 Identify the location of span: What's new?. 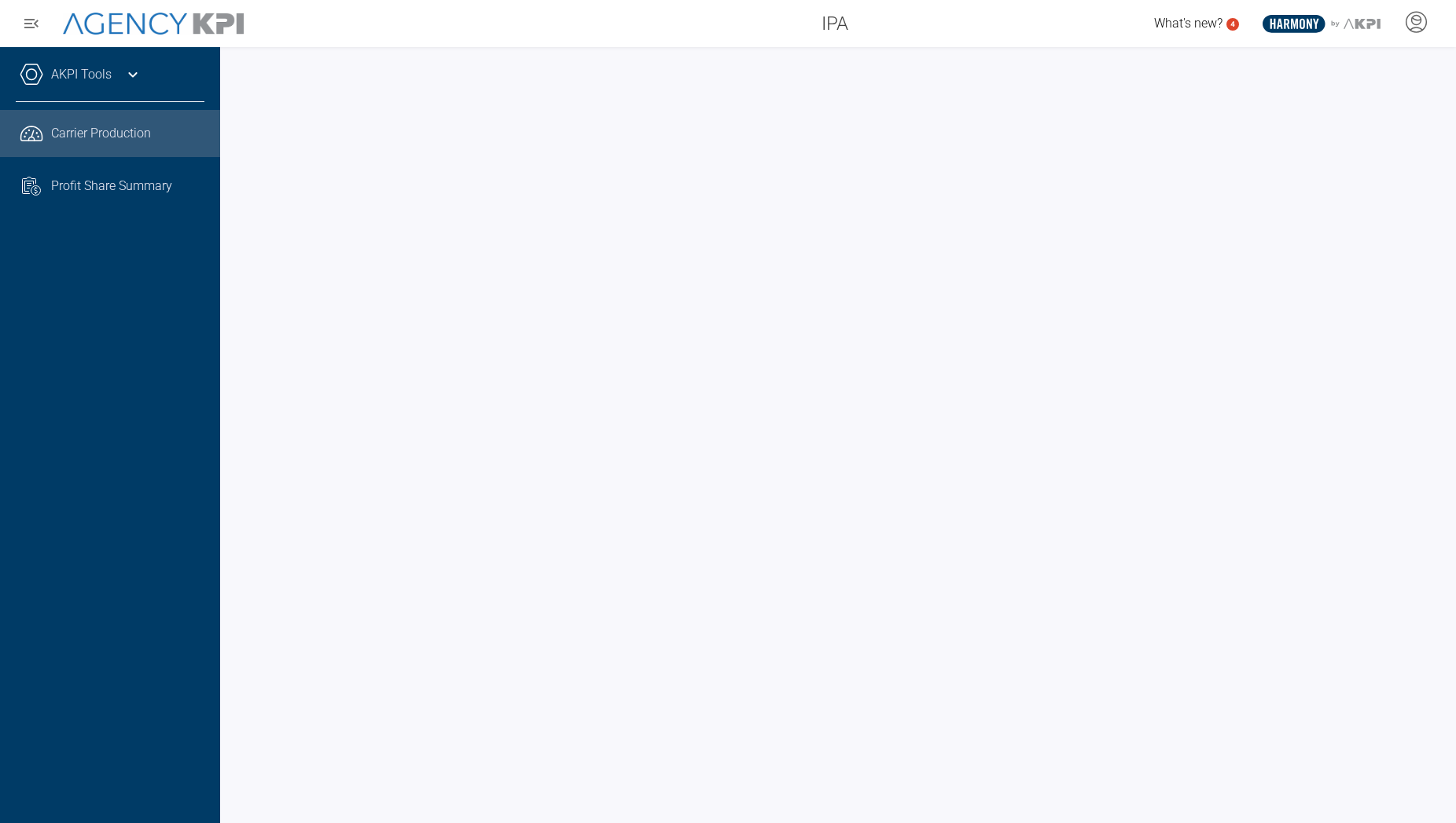
(1188, 23).